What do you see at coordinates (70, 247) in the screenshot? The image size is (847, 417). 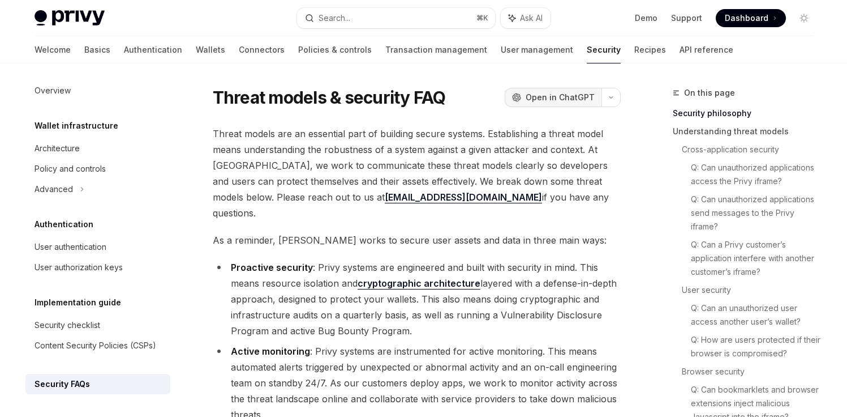 I see `div: User authentication` at bounding box center [70, 247].